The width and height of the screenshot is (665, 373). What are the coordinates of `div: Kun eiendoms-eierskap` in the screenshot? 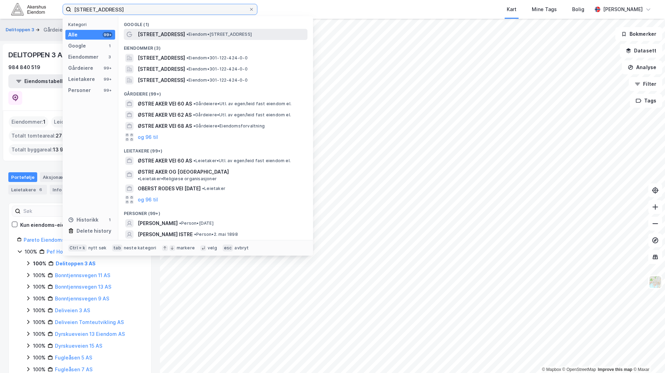 It's located at (49, 225).